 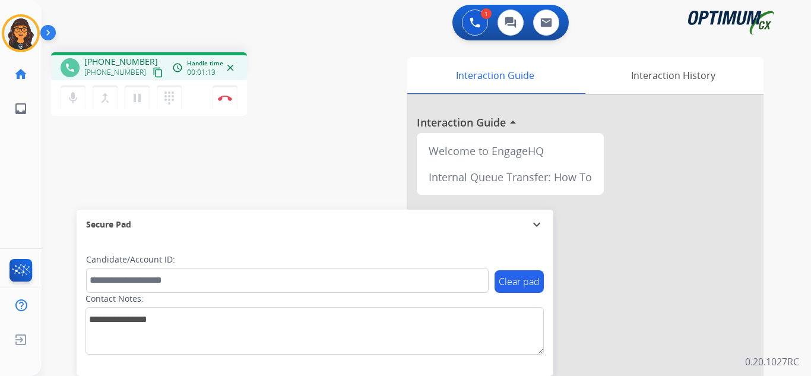 I want to click on span: Handle time, so click(x=205, y=63).